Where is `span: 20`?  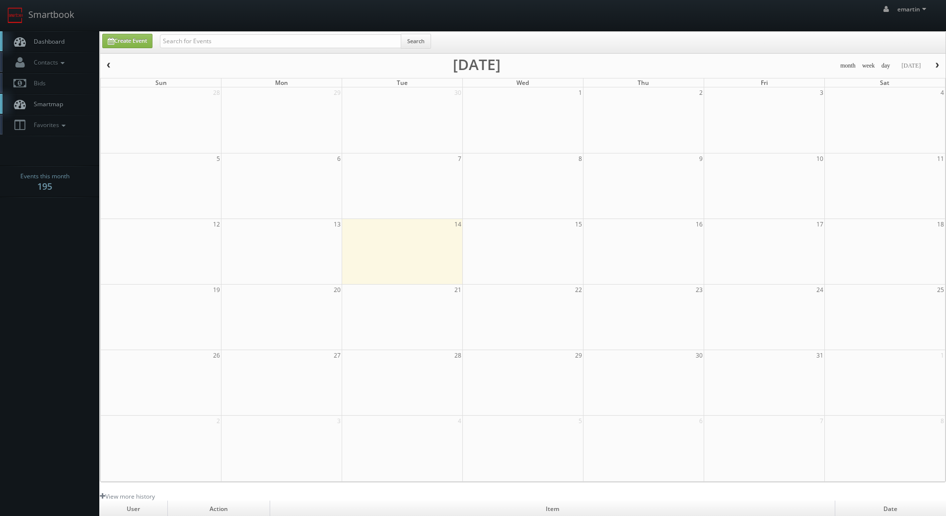
span: 20 is located at coordinates (337, 290).